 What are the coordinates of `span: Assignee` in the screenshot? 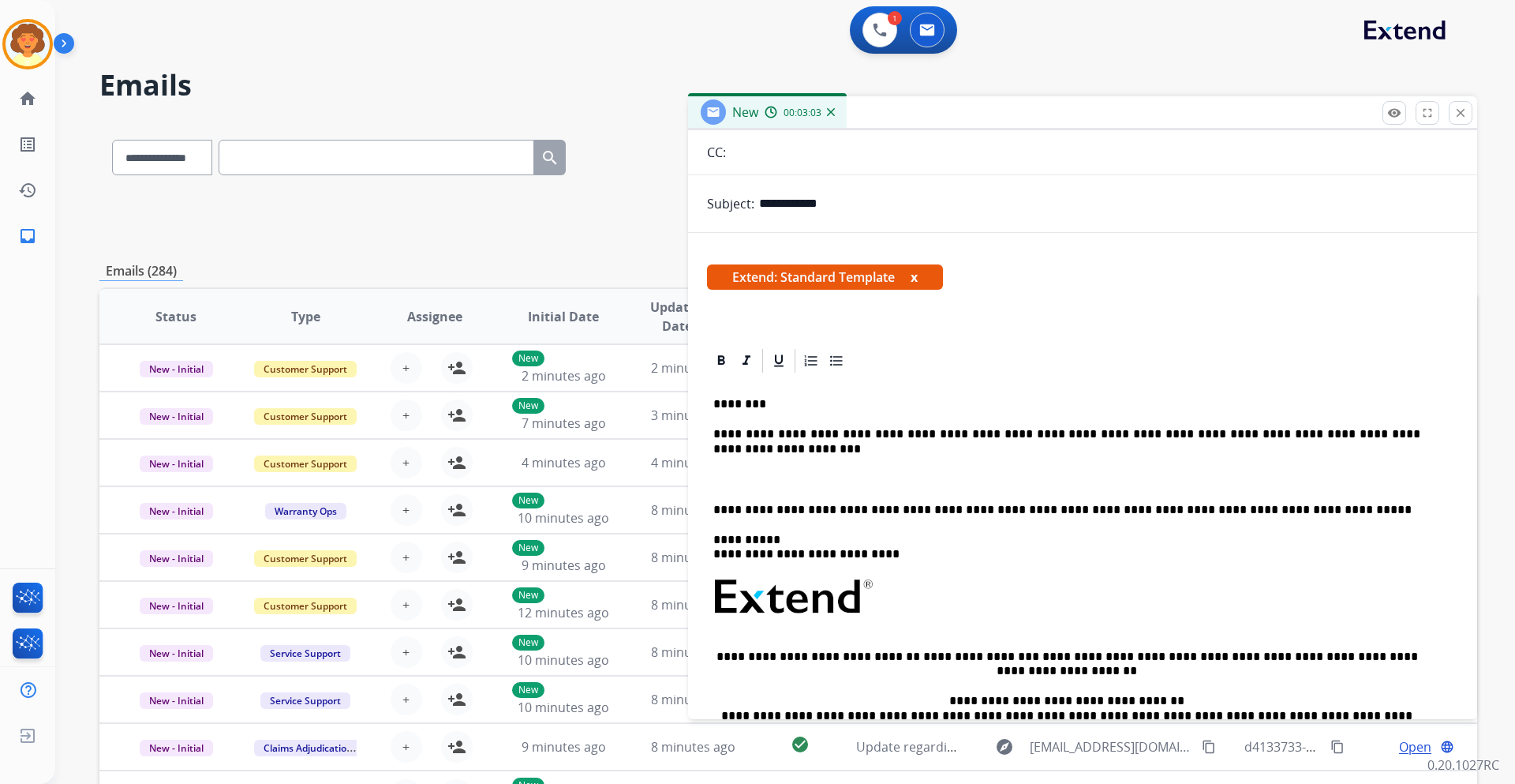 It's located at (435, 316).